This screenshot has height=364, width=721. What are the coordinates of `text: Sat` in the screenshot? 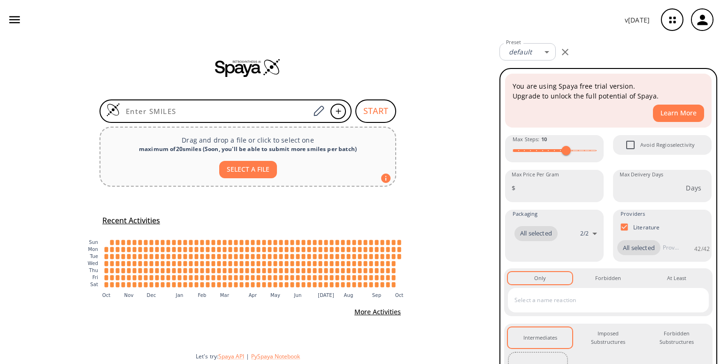 It's located at (94, 284).